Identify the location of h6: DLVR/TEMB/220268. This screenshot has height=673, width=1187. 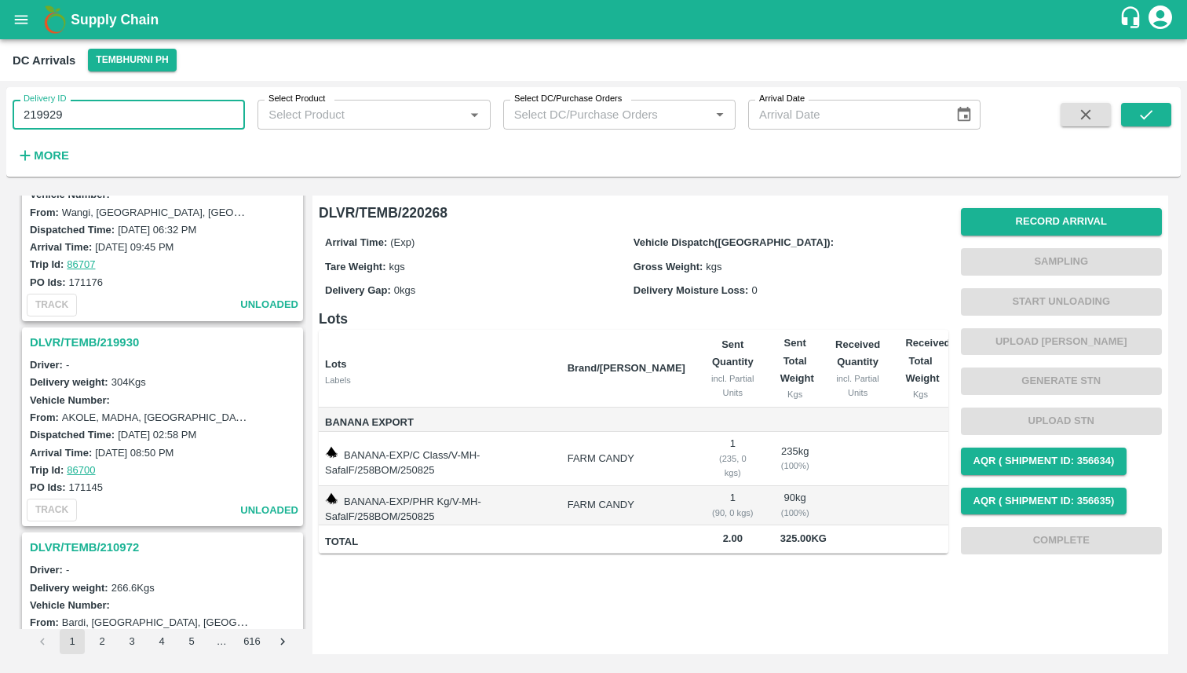
(633, 213).